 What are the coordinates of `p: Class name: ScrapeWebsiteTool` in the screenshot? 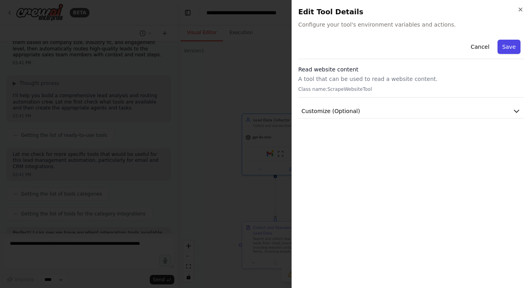 It's located at (411, 89).